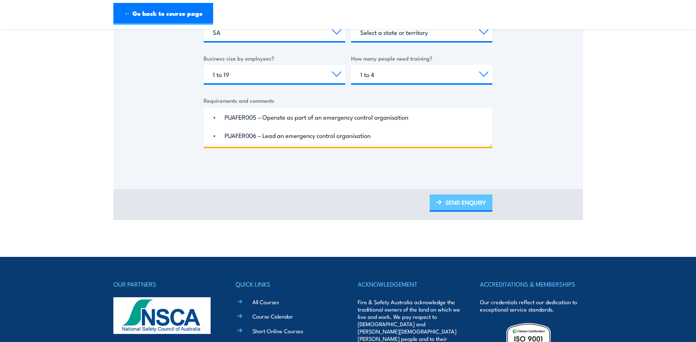  Describe the element at coordinates (531, 284) in the screenshot. I see `h4: ACCREDITATIONS & MEMBERSHIPS` at that location.